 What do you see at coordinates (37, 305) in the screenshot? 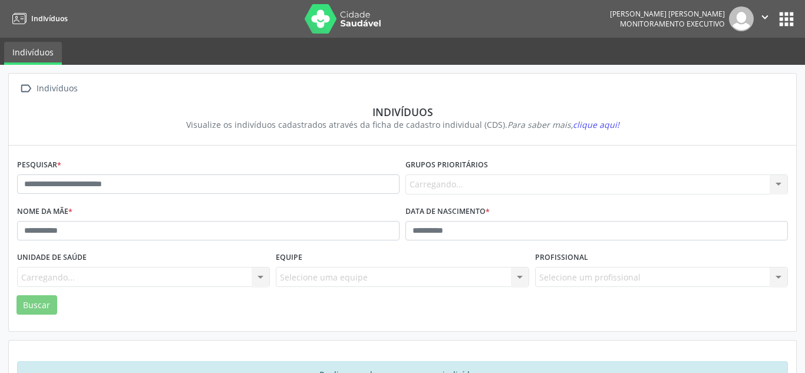
I see `button: Buscar` at bounding box center [37, 305].